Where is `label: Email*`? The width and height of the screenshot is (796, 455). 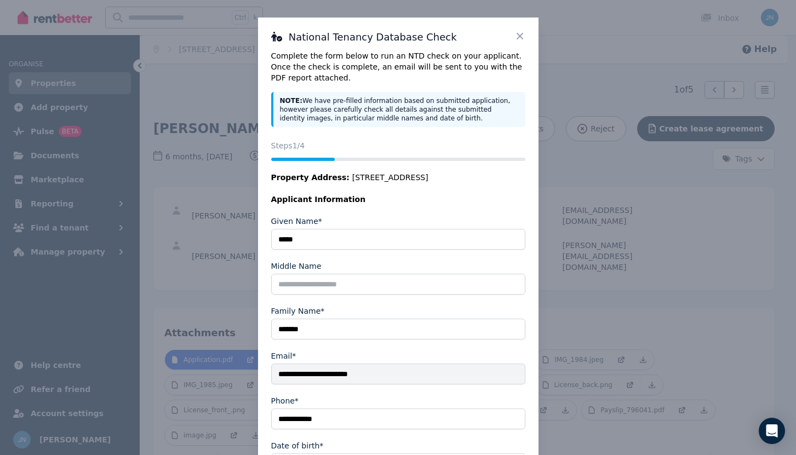 label: Email* is located at coordinates (284, 356).